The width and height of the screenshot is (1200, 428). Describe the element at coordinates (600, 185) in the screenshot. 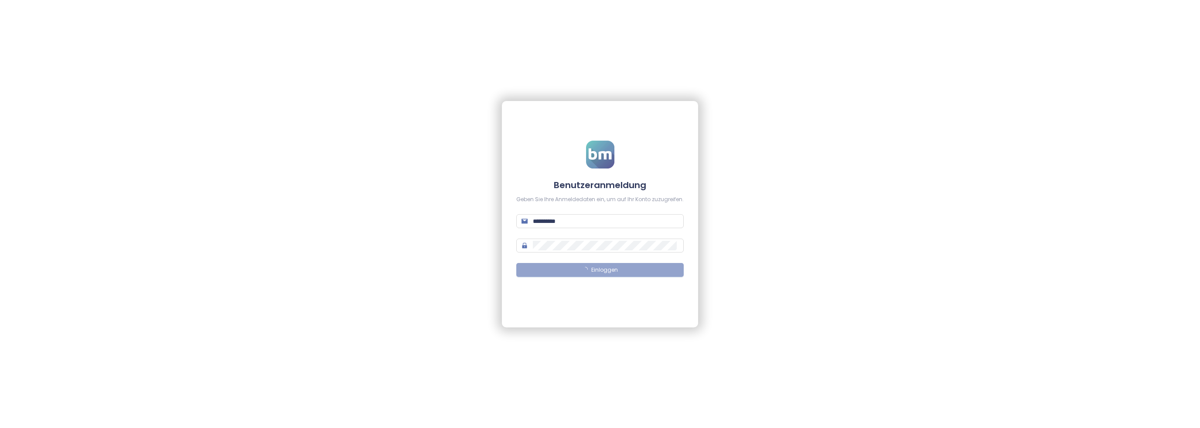

I see `h4: Benutzeranmeldung` at that location.